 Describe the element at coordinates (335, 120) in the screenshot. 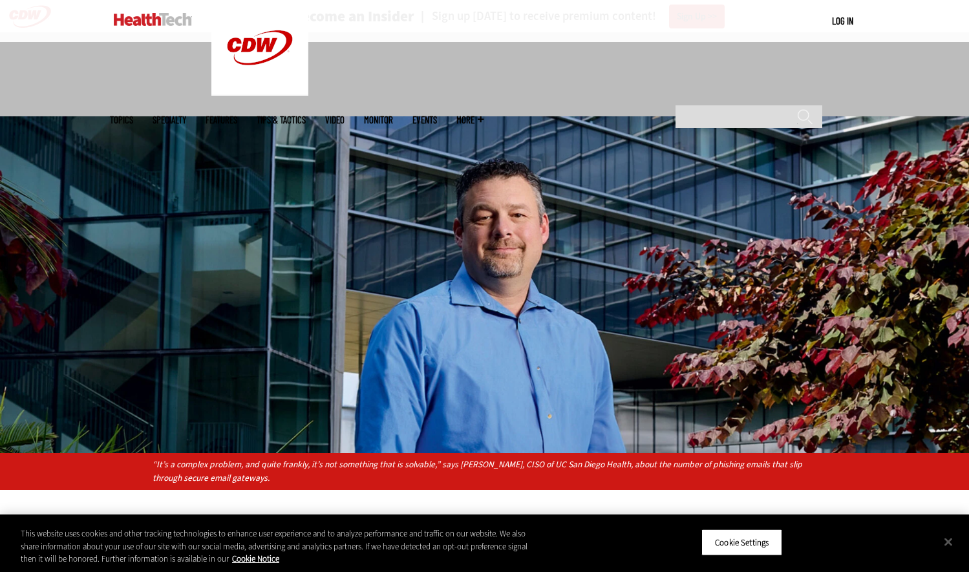

I see `a: Video` at that location.